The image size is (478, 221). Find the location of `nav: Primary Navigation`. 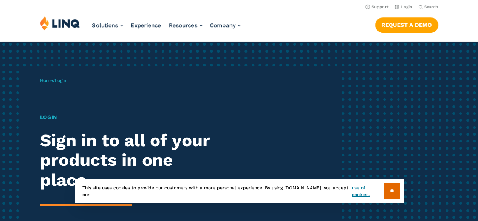

nav: Primary Navigation is located at coordinates (166, 28).